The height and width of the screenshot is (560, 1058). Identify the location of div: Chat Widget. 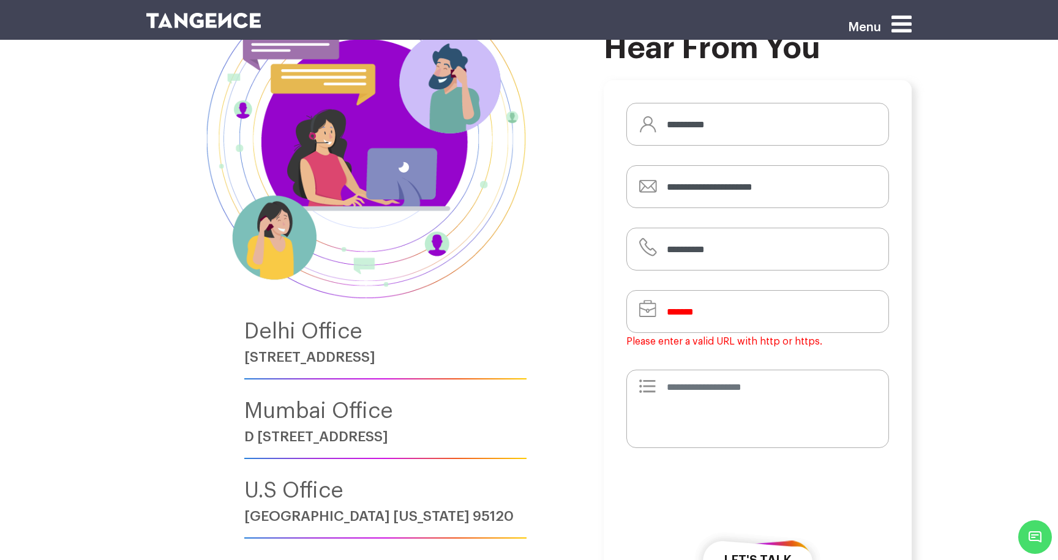
(1035, 537).